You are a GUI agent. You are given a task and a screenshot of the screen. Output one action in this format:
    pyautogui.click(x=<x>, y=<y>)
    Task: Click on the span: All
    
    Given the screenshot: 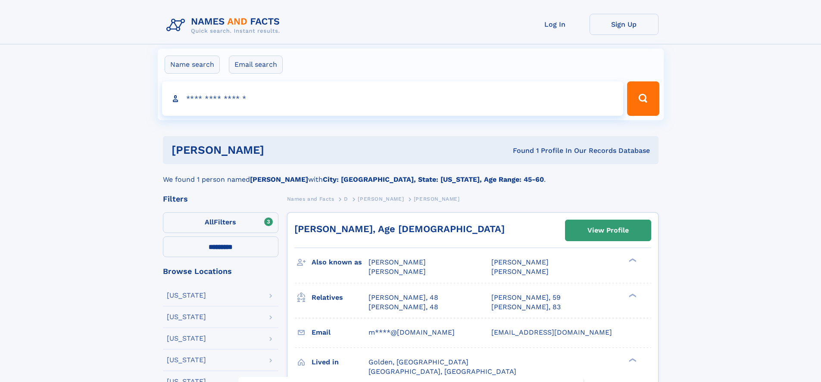 What is the action you would take?
    pyautogui.click(x=209, y=222)
    